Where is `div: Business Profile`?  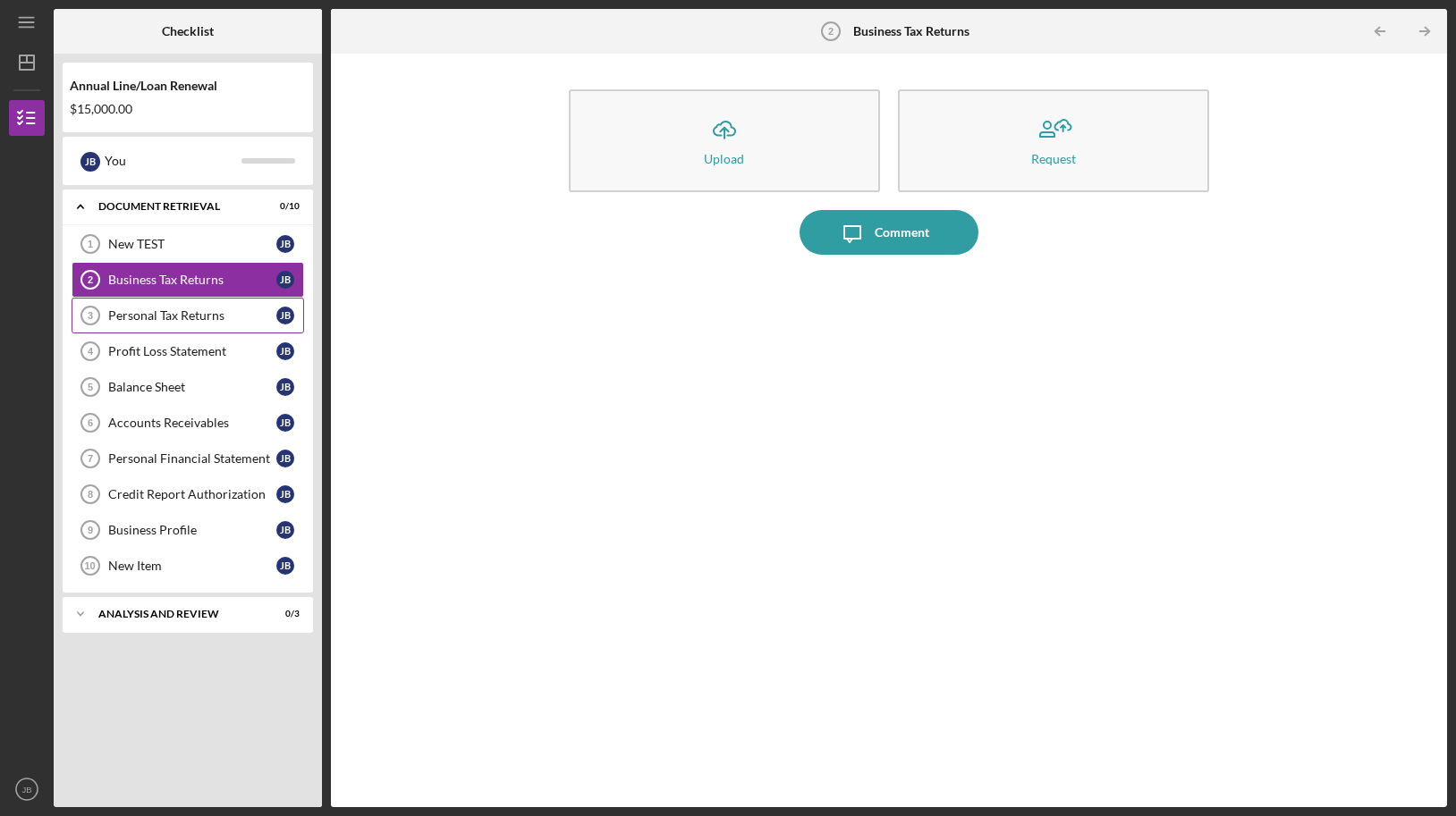 div: Business Profile is located at coordinates (193, 530).